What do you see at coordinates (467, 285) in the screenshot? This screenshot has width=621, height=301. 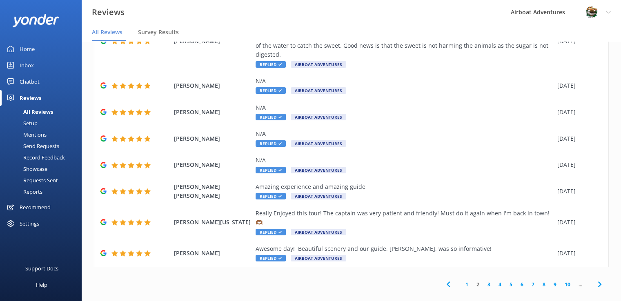 I see `a: 1` at bounding box center [467, 285].